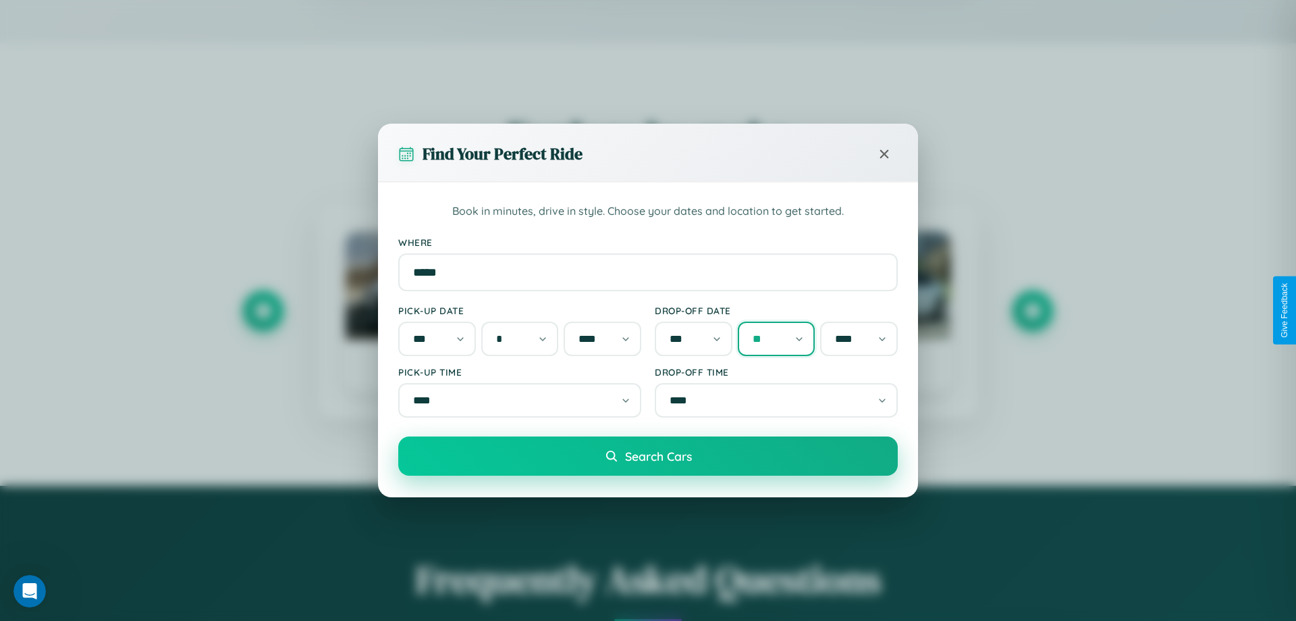 The width and height of the screenshot is (1296, 621). I want to click on label: Pick-up Time, so click(520, 371).